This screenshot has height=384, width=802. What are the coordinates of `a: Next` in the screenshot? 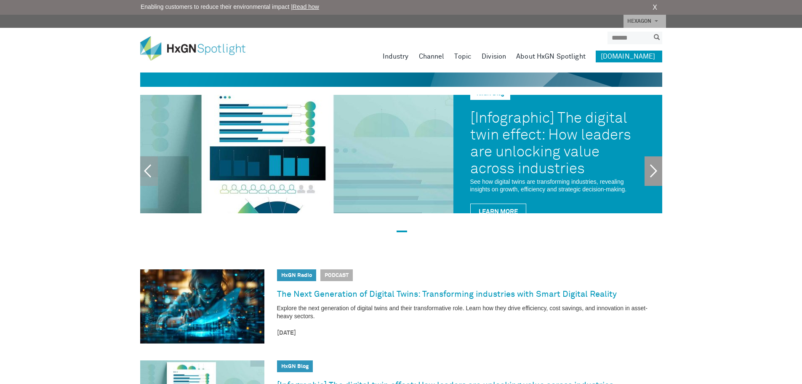 It's located at (654, 171).